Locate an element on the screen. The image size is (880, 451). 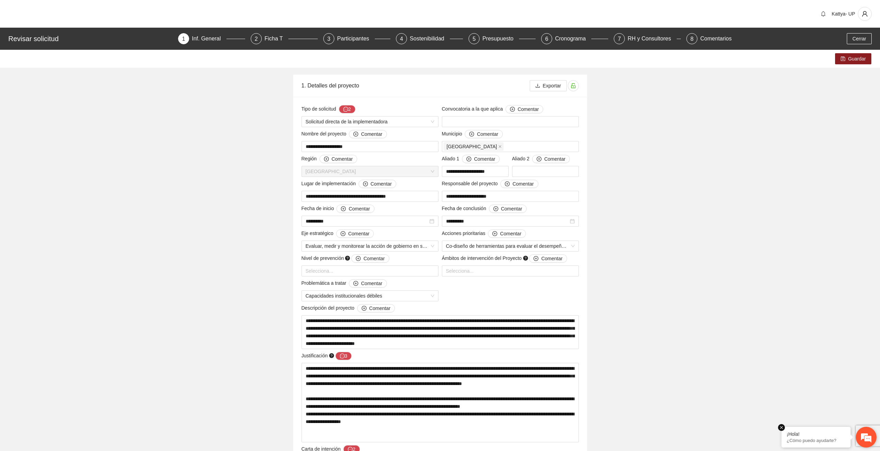
button: Nivel de prevención question-circle is located at coordinates (370, 259).